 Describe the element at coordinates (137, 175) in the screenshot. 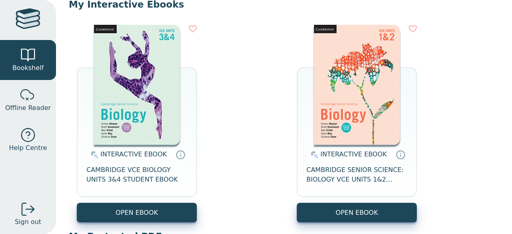

I see `span: CAMBRIDGE VCE BIOLOGY UNITS 3&4 STUDENT EBOOK` at that location.